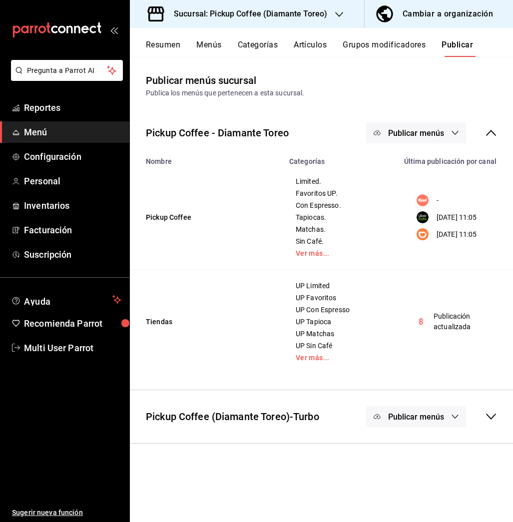 This screenshot has height=522, width=513. What do you see at coordinates (341, 286) in the screenshot?
I see `span: UP Limited` at bounding box center [341, 286].